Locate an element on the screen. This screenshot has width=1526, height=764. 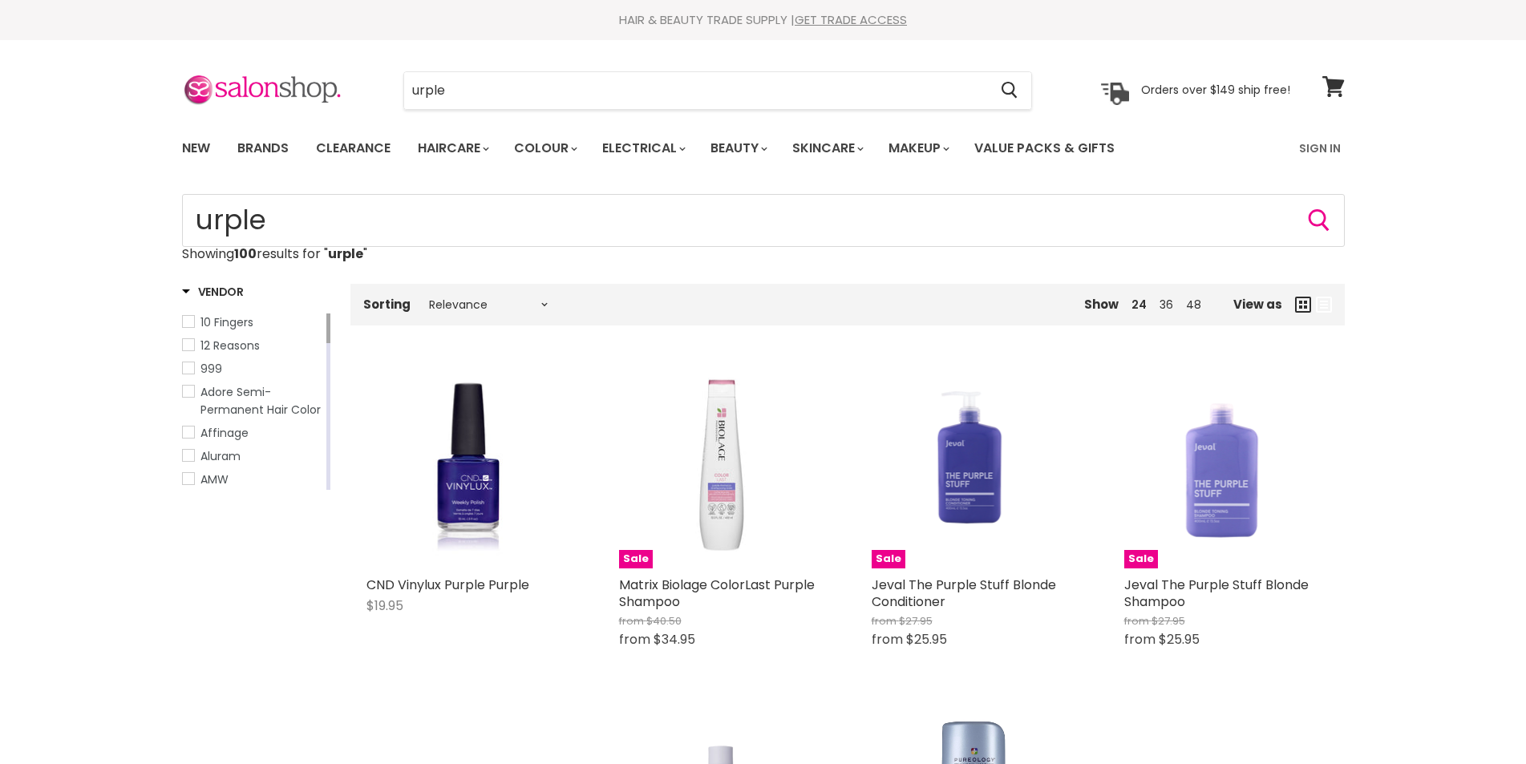
a: Jeval The Purple Stuff Blonde Shampoo is located at coordinates (1217, 593).